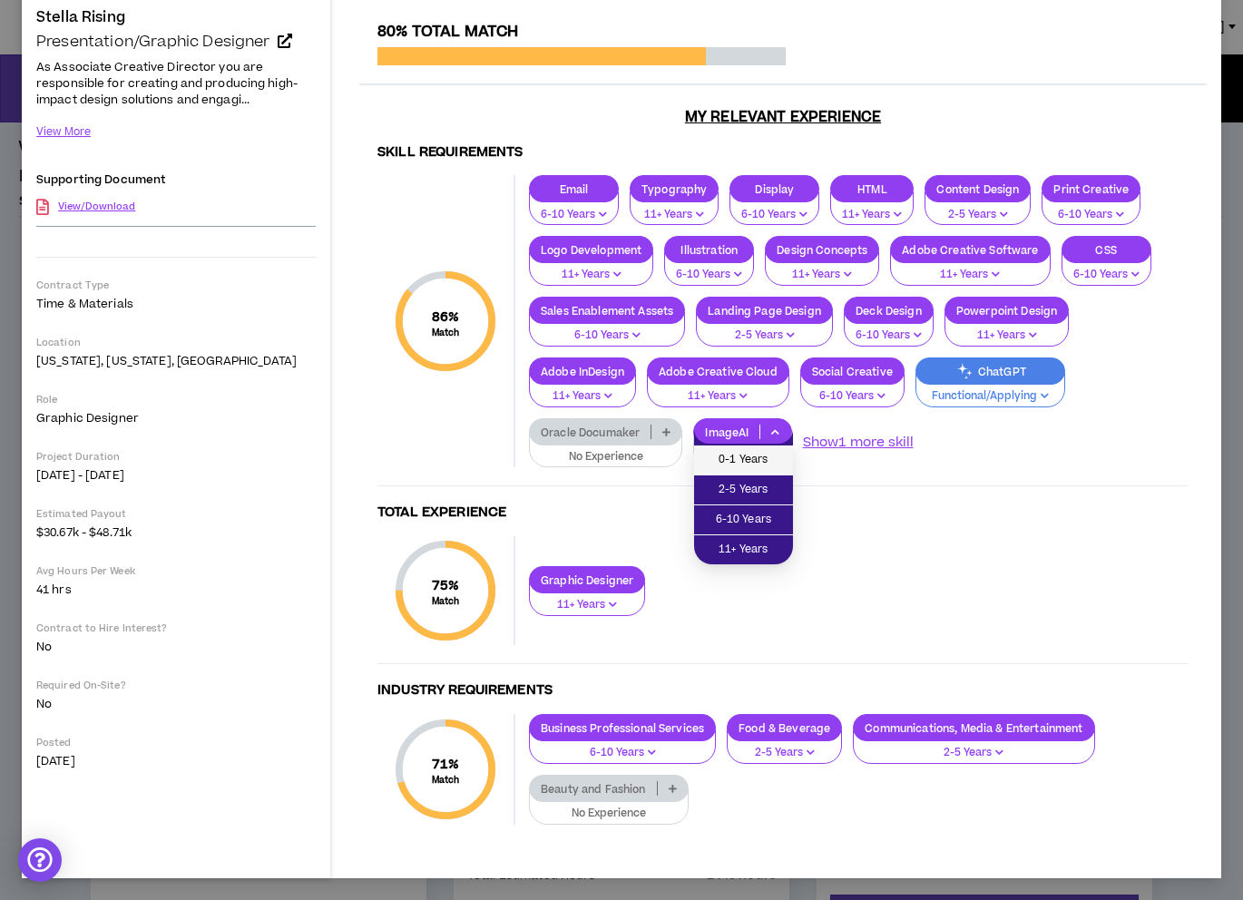  What do you see at coordinates (591, 249) in the screenshot?
I see `p: Logo Development` at bounding box center [591, 249].